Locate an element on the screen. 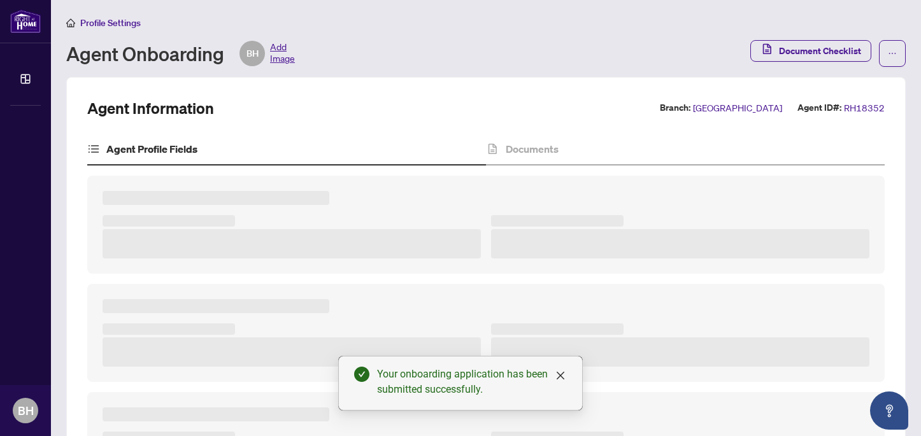 Image resolution: width=921 pixels, height=436 pixels. h2: Agent Information is located at coordinates (150, 108).